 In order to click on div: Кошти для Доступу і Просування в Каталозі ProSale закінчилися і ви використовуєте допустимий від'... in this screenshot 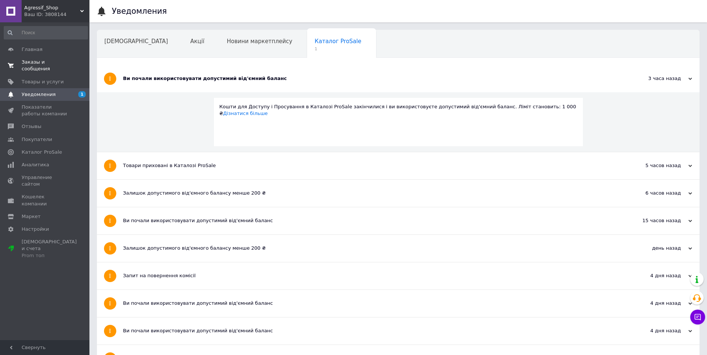, I will do `click(398, 110)`.